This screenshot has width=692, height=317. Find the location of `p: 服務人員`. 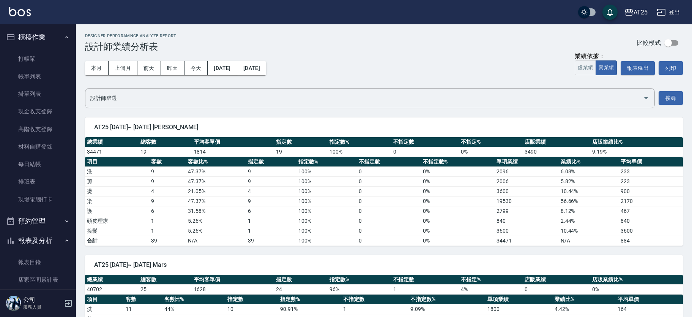

p: 服務人員 is located at coordinates (43, 307).